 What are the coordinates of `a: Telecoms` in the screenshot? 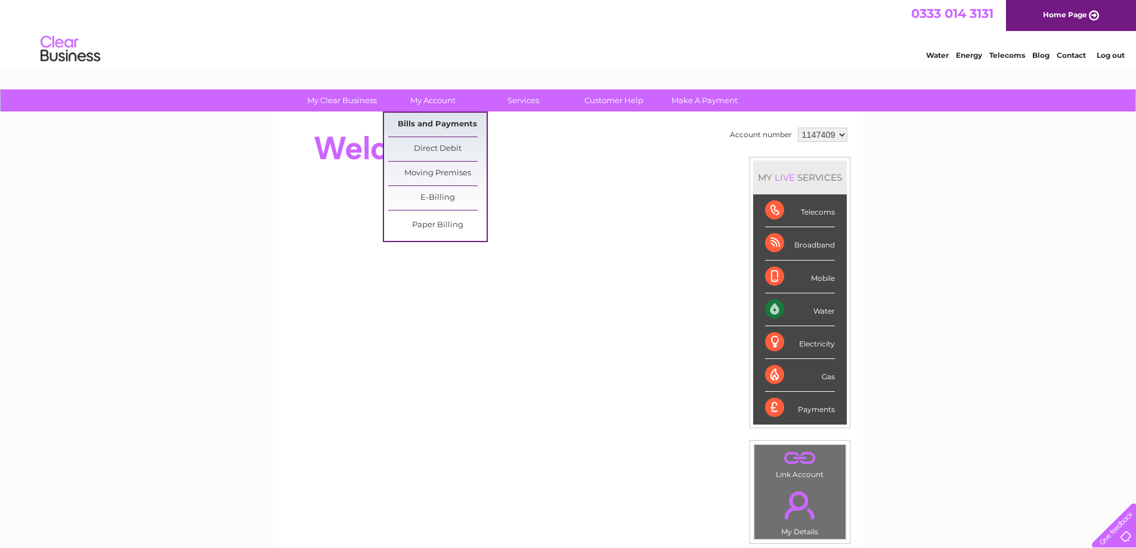 It's located at (1008, 55).